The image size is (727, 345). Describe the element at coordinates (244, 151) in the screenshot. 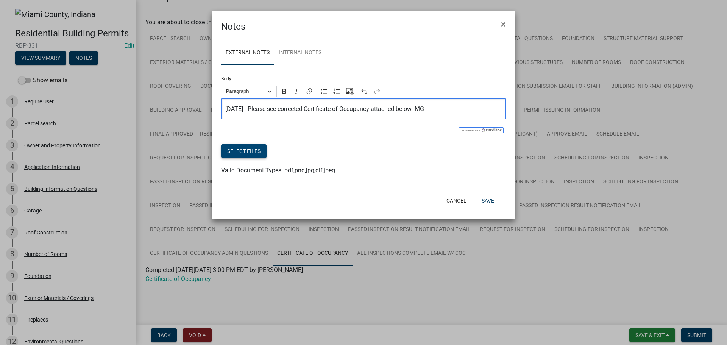

I see `button: Select files` at that location.